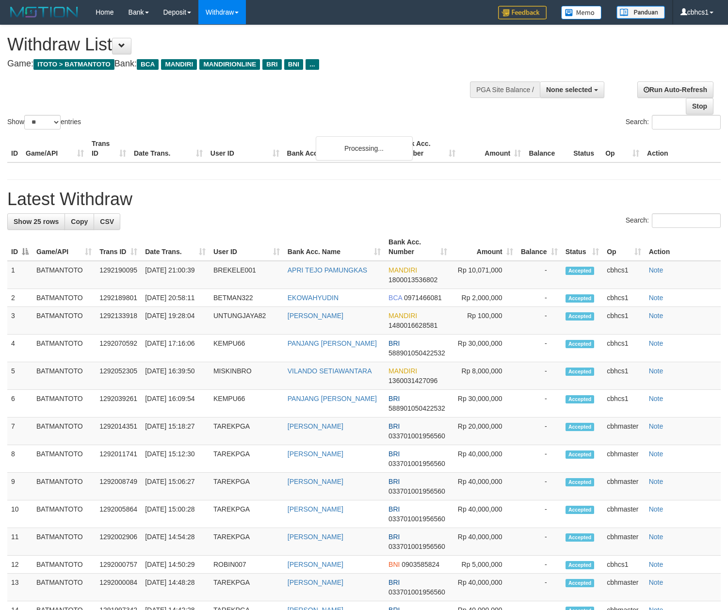 The height and width of the screenshot is (610, 728). What do you see at coordinates (109, 148) in the screenshot?
I see `th: Trans ID` at bounding box center [109, 148].